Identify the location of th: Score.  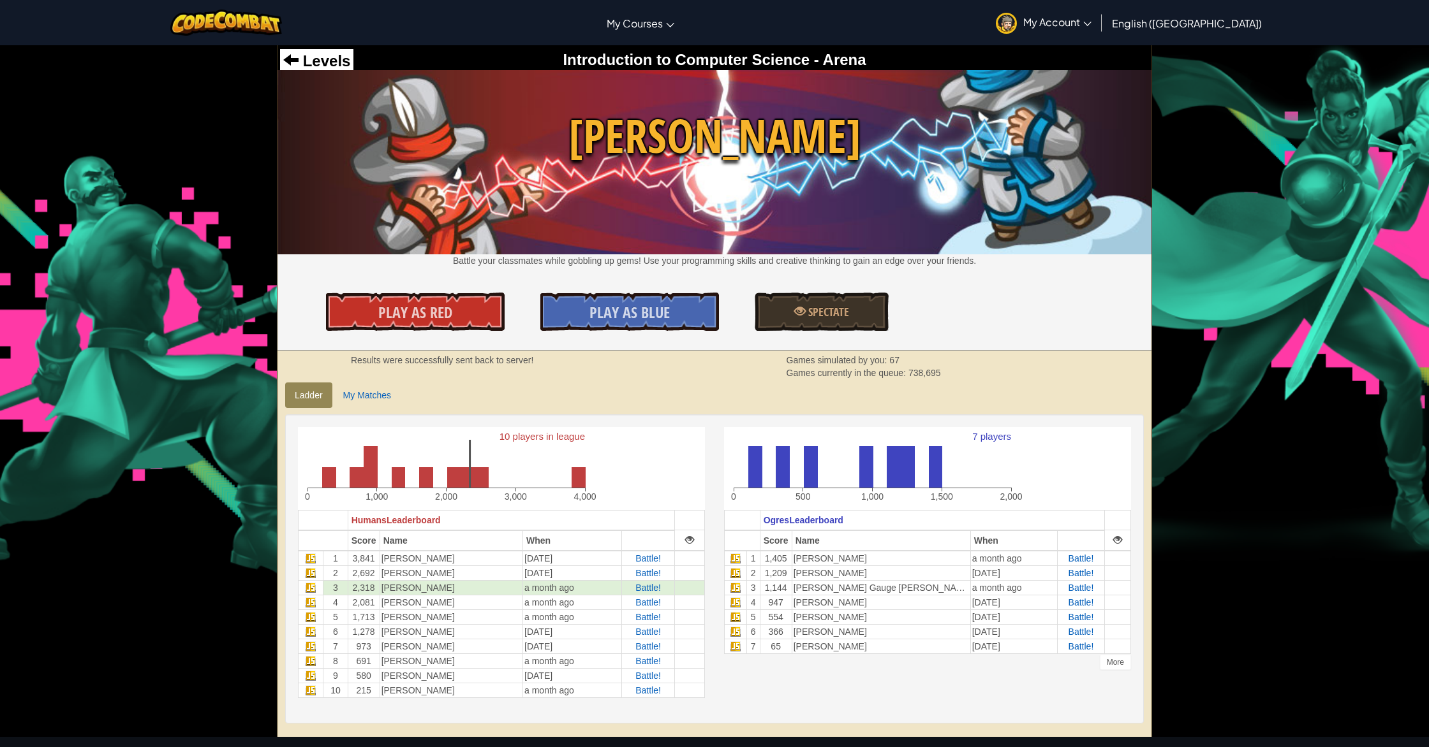
(776, 541).